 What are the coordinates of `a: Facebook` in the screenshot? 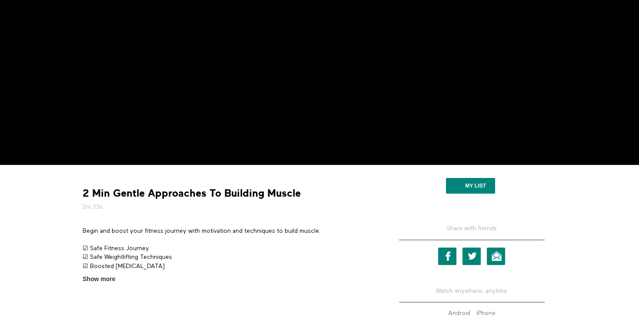 It's located at (448, 256).